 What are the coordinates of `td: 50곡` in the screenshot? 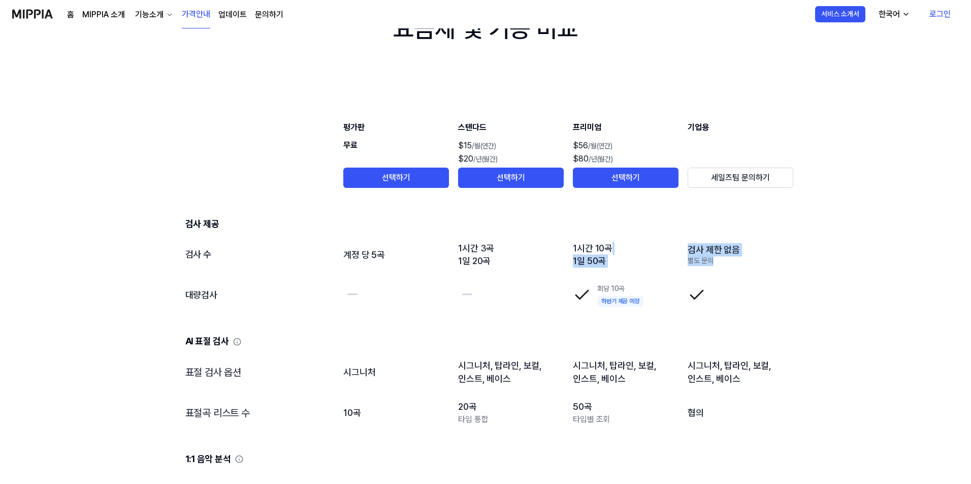 It's located at (626, 413).